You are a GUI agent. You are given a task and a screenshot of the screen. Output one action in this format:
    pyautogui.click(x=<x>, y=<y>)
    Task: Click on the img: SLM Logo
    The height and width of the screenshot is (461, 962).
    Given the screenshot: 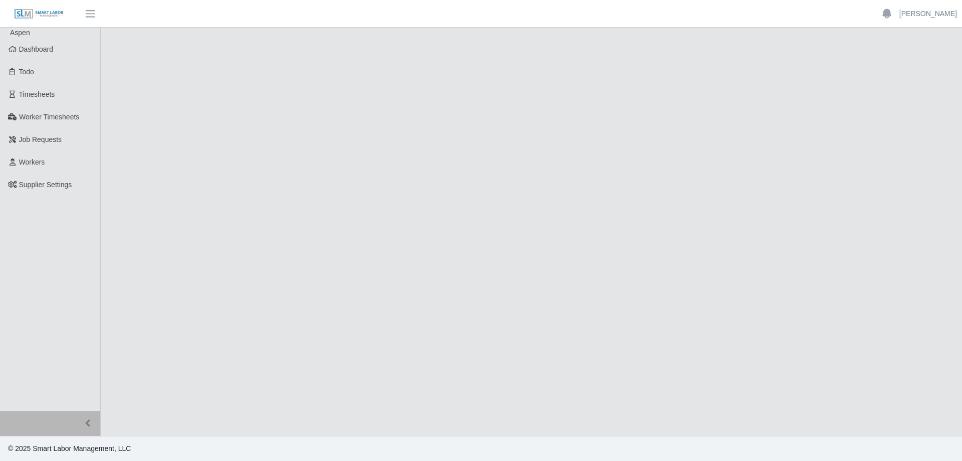 What is the action you would take?
    pyautogui.click(x=39, y=14)
    